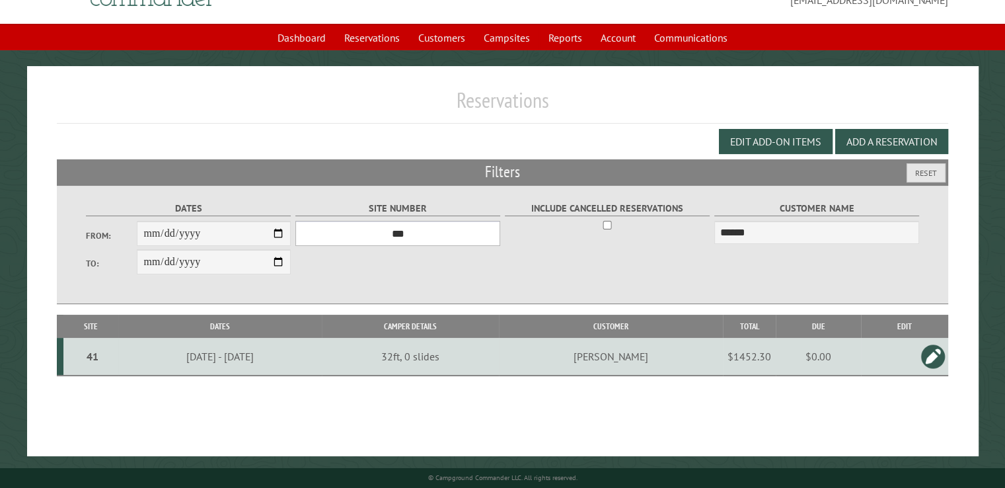 The image size is (1005, 488). I want to click on a: Reports, so click(565, 38).